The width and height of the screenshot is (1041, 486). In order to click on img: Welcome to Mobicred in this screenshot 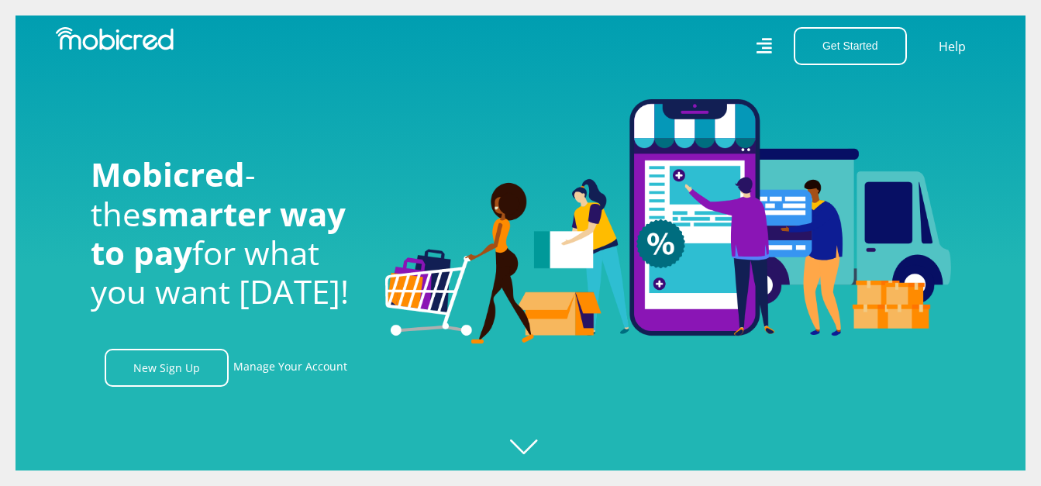, I will do `click(668, 222)`.